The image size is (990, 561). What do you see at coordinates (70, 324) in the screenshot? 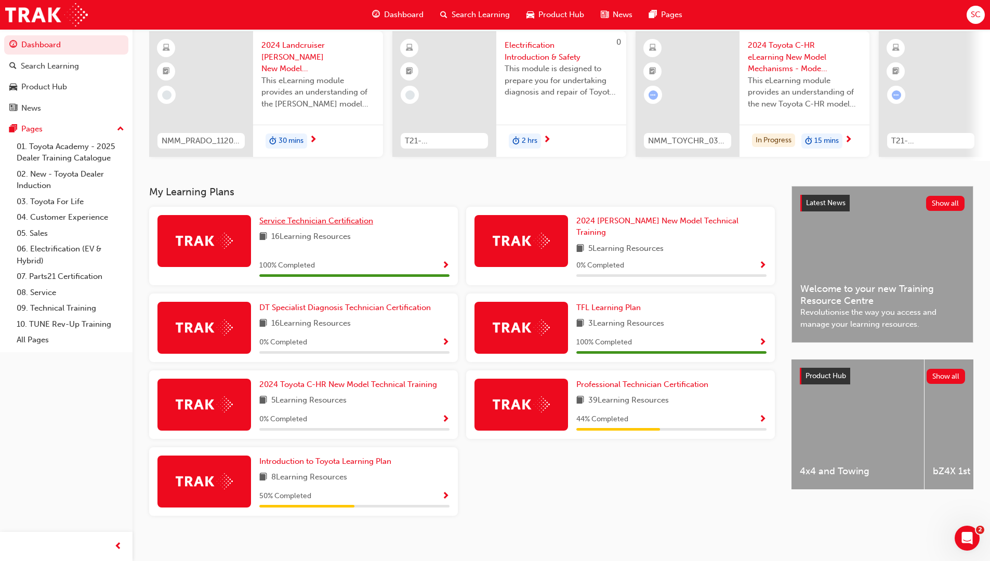
I see `a: 10. TUNE Rev-Up Training` at bounding box center [70, 324].